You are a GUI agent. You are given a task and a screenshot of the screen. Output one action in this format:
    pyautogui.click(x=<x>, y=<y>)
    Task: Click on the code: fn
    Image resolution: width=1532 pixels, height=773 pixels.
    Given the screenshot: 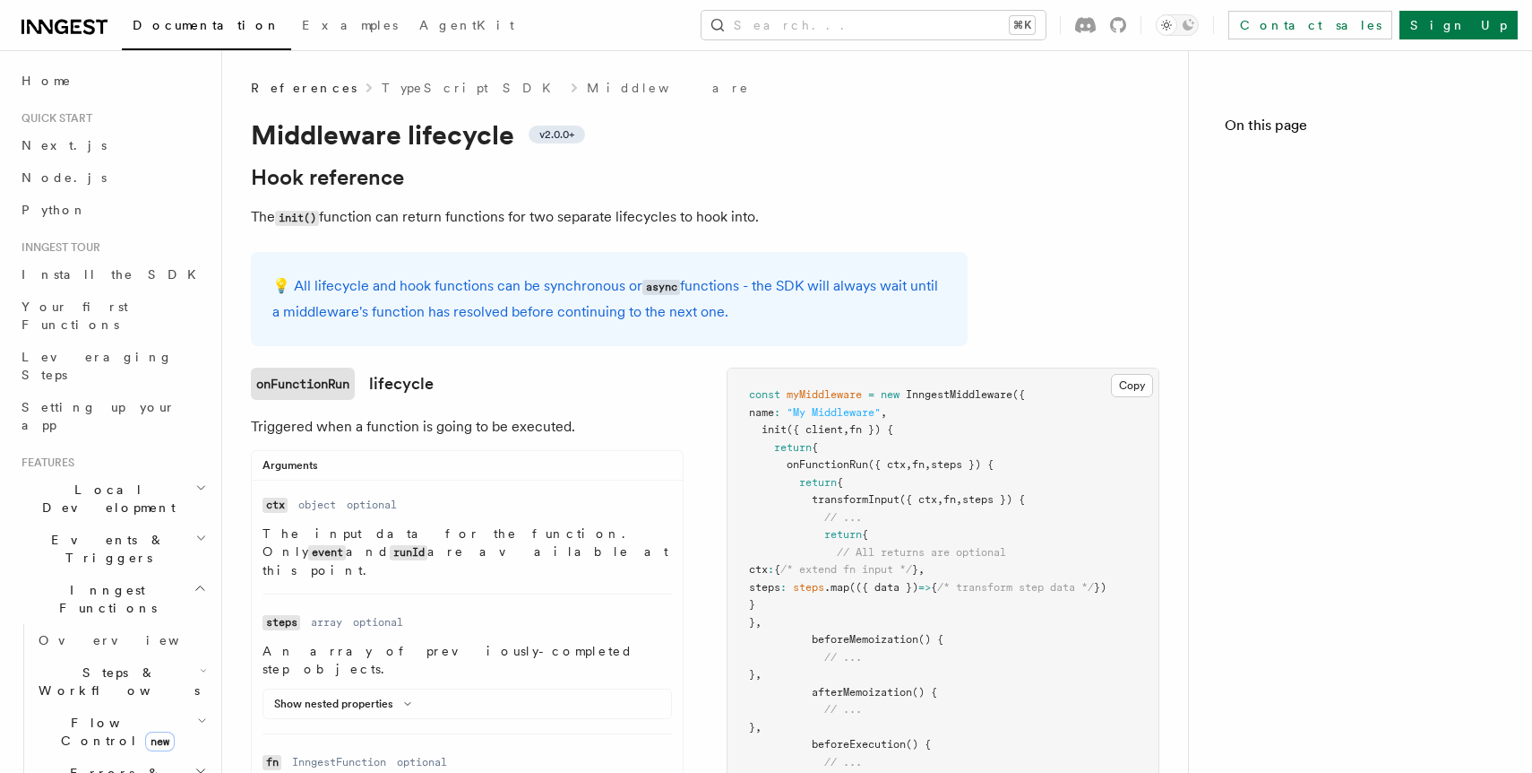 What is the action you would take?
    pyautogui.click(x=272, y=762)
    